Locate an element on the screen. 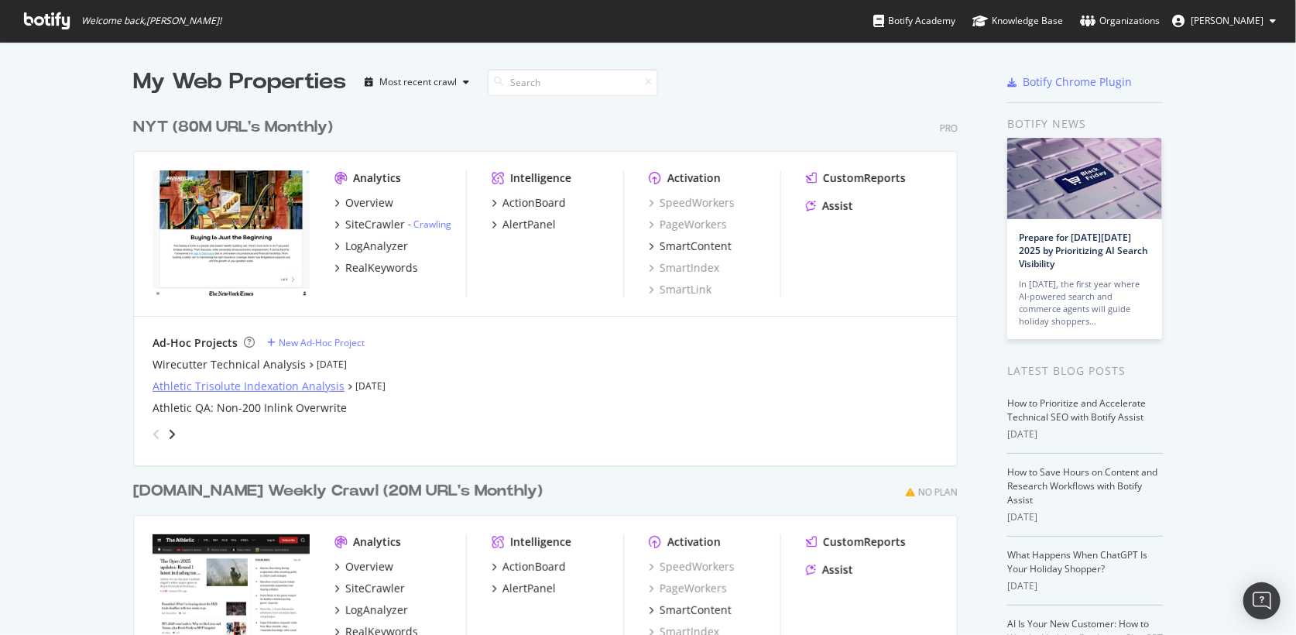 The image size is (1296, 635). a: Athletic Trisolute Indexation Analysis is located at coordinates (249, 386).